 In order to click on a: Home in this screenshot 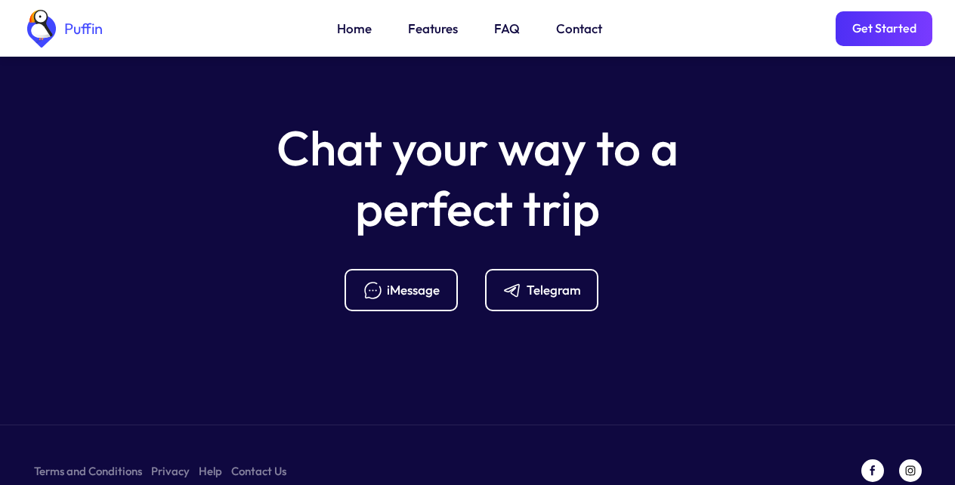, I will do `click(354, 29)`.